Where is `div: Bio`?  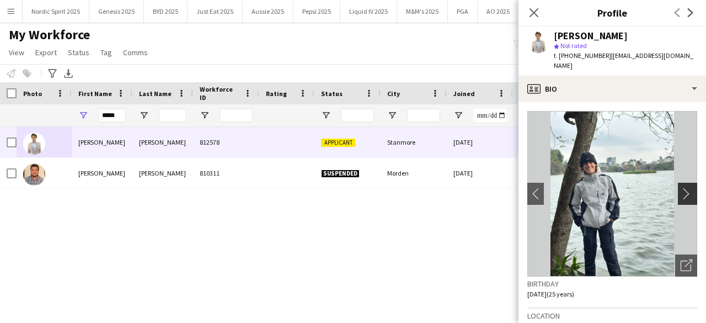
div: Bio is located at coordinates (612, 89).